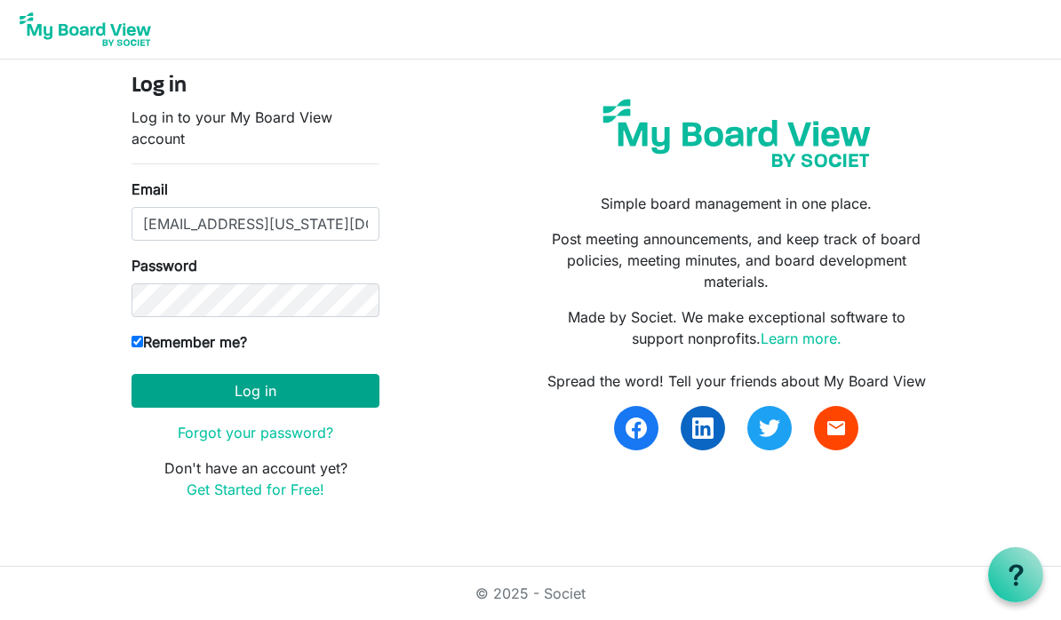  What do you see at coordinates (137, 341) in the screenshot?
I see `input: Remember me?` at bounding box center [137, 341].